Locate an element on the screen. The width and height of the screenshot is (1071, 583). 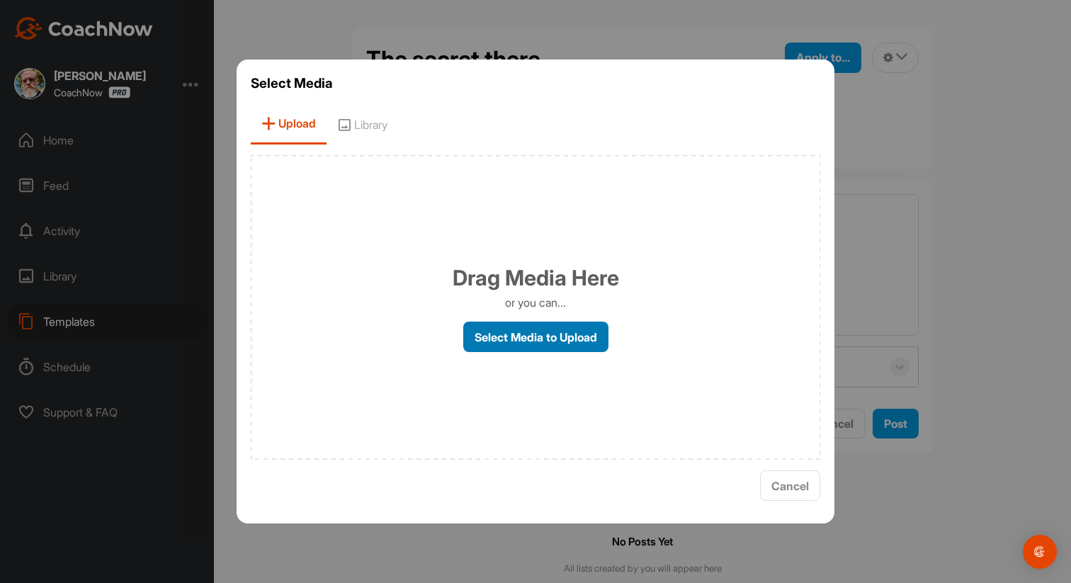
h3: Select Media is located at coordinates (535, 84).